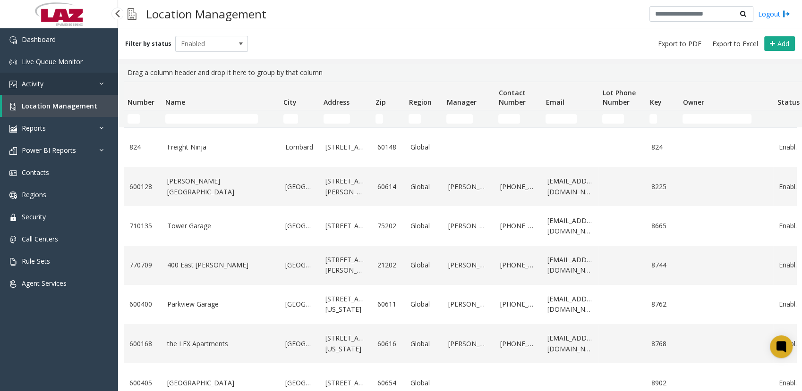 The image size is (802, 391). What do you see at coordinates (388, 226) in the screenshot?
I see `a: 75202` at bounding box center [388, 226].